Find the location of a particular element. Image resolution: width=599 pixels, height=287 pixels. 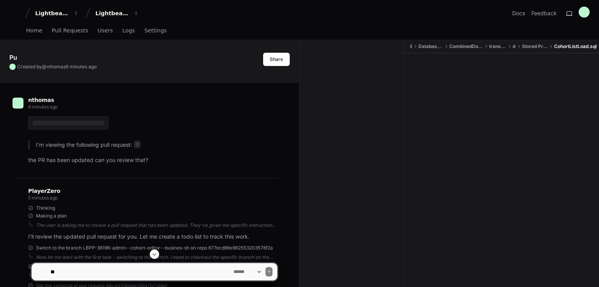

span: dbo is located at coordinates (514, 46).